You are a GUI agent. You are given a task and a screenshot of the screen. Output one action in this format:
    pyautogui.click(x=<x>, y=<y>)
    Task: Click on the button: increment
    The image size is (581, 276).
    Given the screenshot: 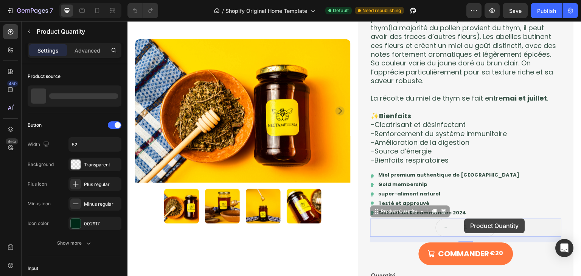 What is the action you would take?
    pyautogui.click(x=359, y=207)
    